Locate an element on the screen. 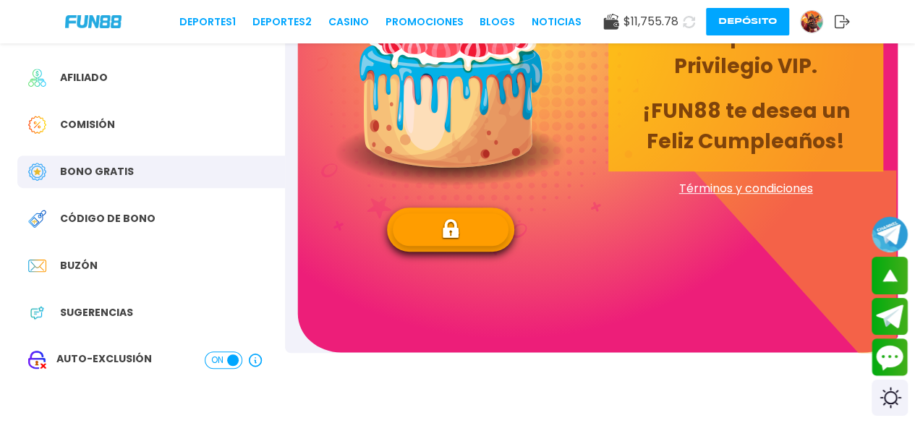 The width and height of the screenshot is (915, 423). img: Close Account is located at coordinates (37, 359).